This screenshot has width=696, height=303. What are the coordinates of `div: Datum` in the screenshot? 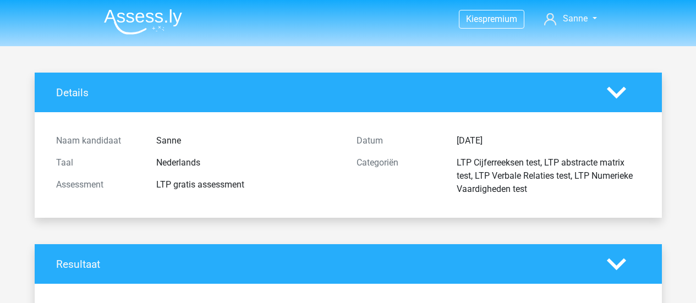 It's located at (399, 141).